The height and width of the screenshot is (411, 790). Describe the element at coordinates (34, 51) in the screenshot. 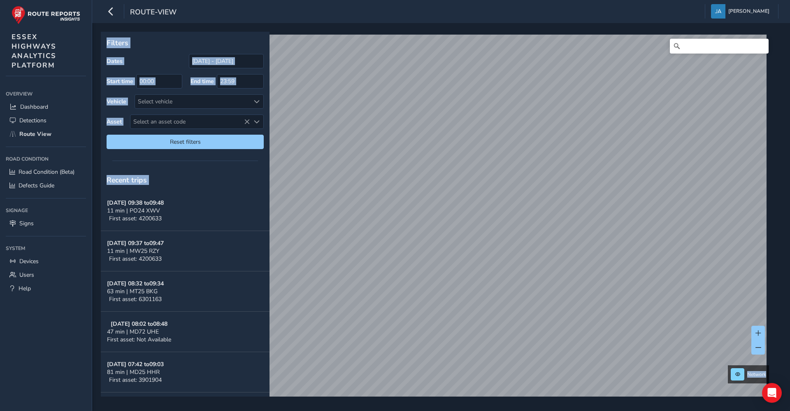

I see `span: ESSEX HIGHWAYS ANALYTICS PLATFORM` at that location.